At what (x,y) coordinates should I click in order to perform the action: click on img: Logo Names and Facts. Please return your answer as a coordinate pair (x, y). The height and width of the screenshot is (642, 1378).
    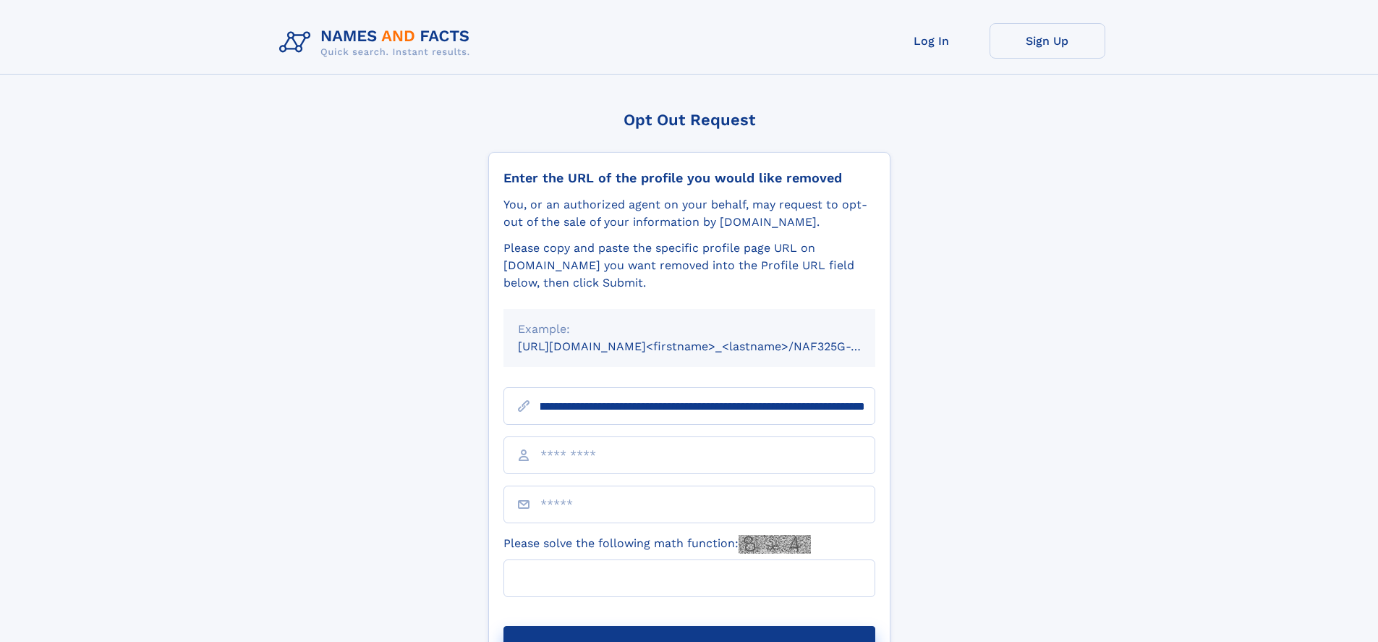
    Looking at the image, I should click on (378, 43).